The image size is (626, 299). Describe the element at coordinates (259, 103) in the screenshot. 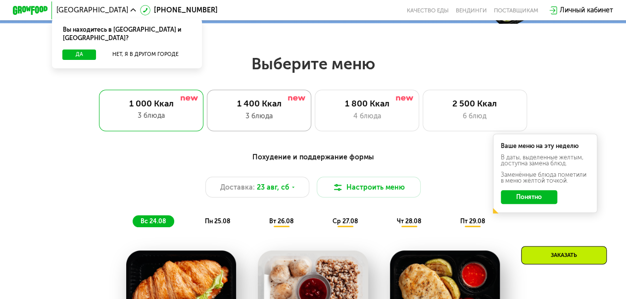

I see `div: 1 400 Ккал` at that location.